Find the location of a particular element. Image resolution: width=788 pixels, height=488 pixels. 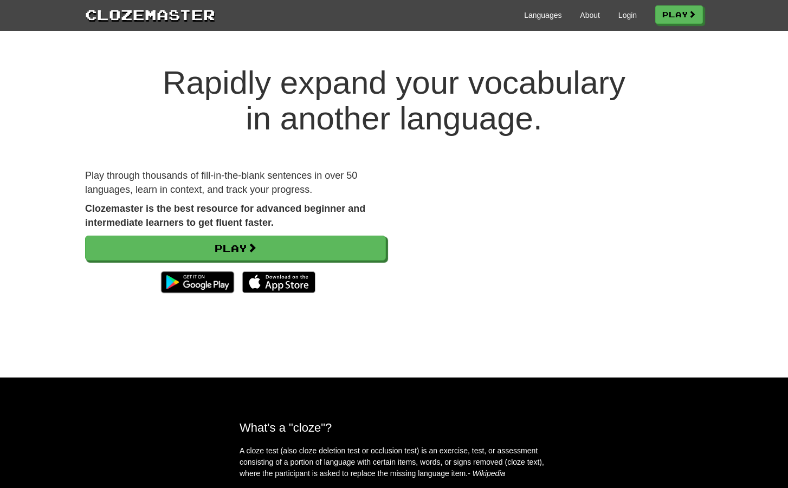

p: Play through thousands of fill-in-the-blank sentences in over 50 languages, learn in context, and... is located at coordinates (235, 183).